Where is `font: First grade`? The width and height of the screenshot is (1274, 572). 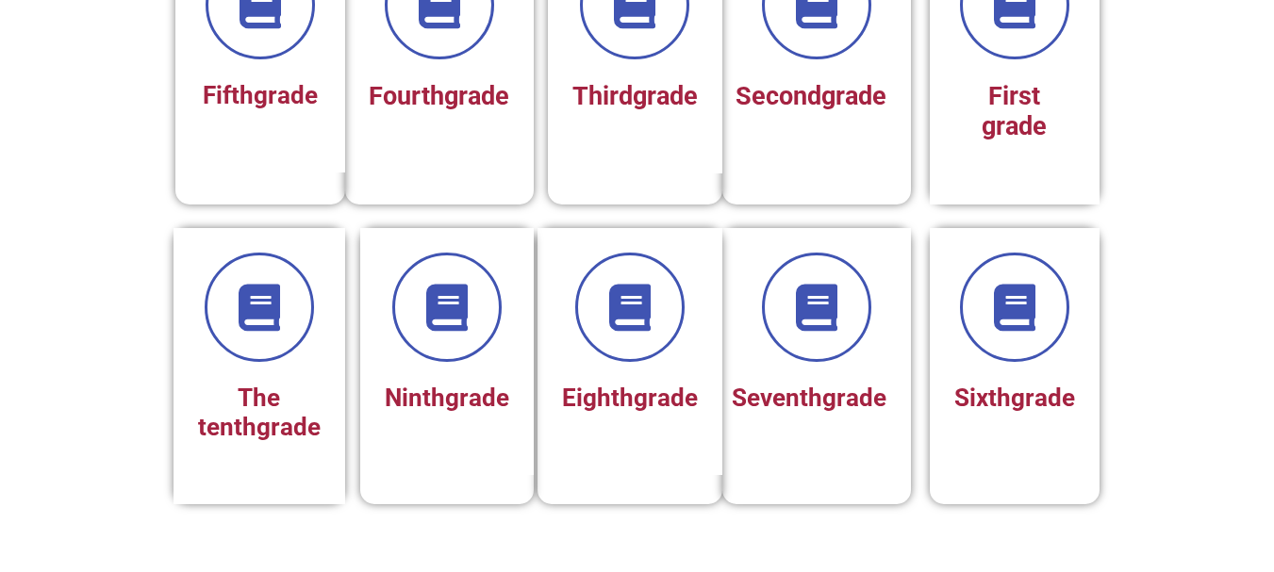
font: First grade is located at coordinates (1014, 111).